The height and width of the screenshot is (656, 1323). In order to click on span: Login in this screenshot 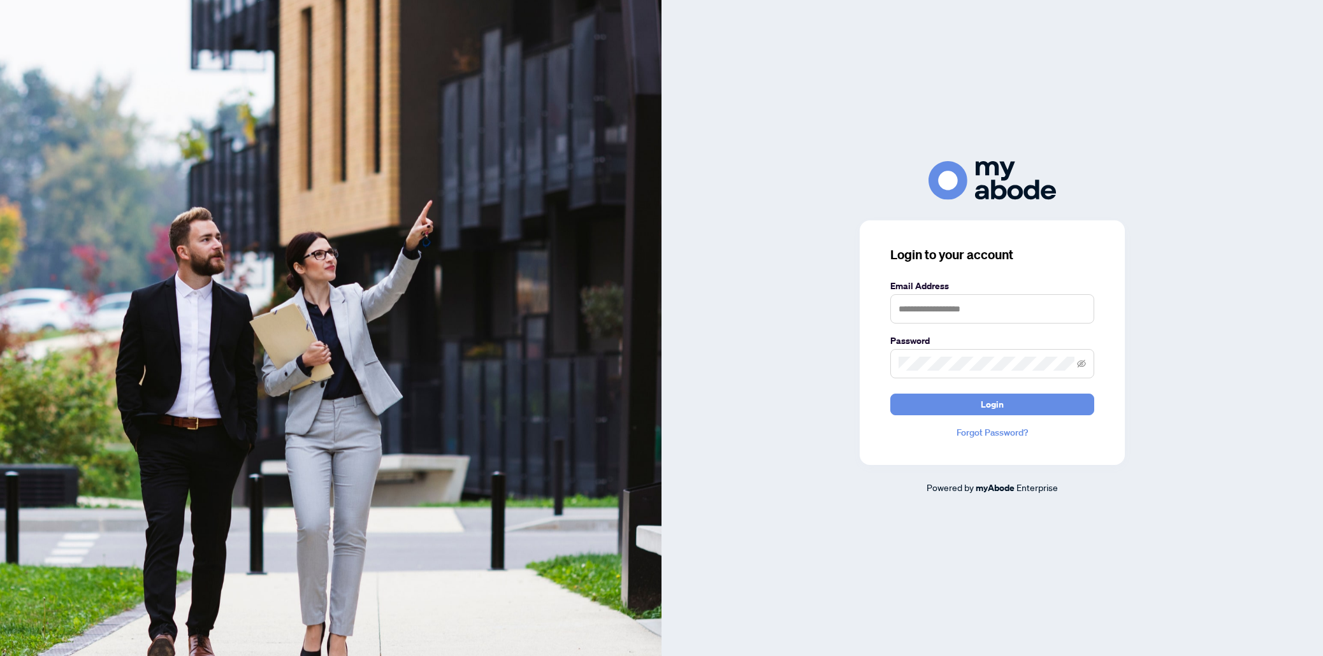, I will do `click(992, 405)`.